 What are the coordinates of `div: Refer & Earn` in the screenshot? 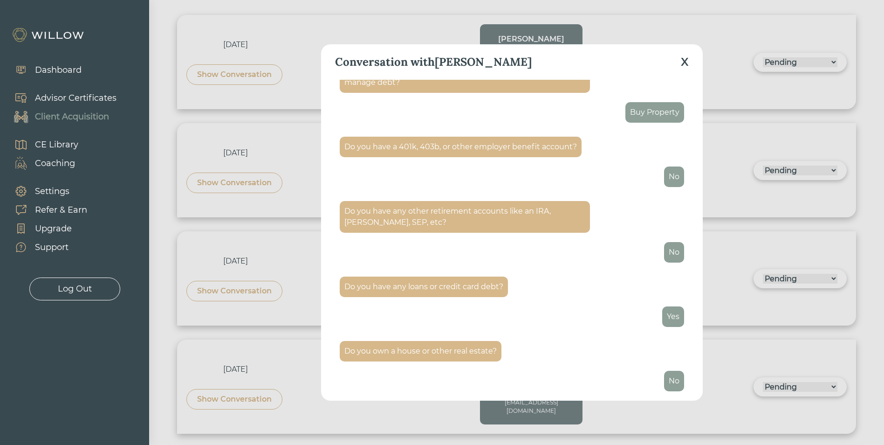 It's located at (61, 210).